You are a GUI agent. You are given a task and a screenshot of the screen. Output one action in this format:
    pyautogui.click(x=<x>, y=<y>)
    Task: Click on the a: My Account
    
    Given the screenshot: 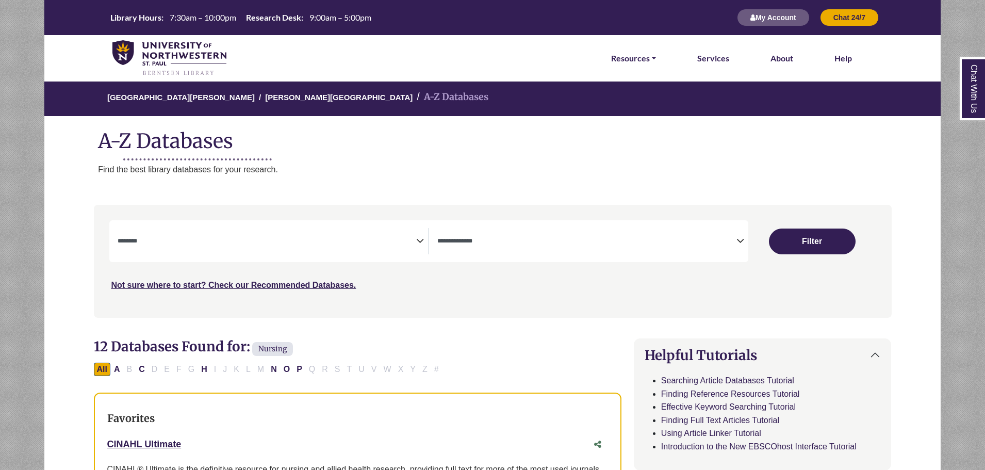 What is the action you would take?
    pyautogui.click(x=773, y=17)
    